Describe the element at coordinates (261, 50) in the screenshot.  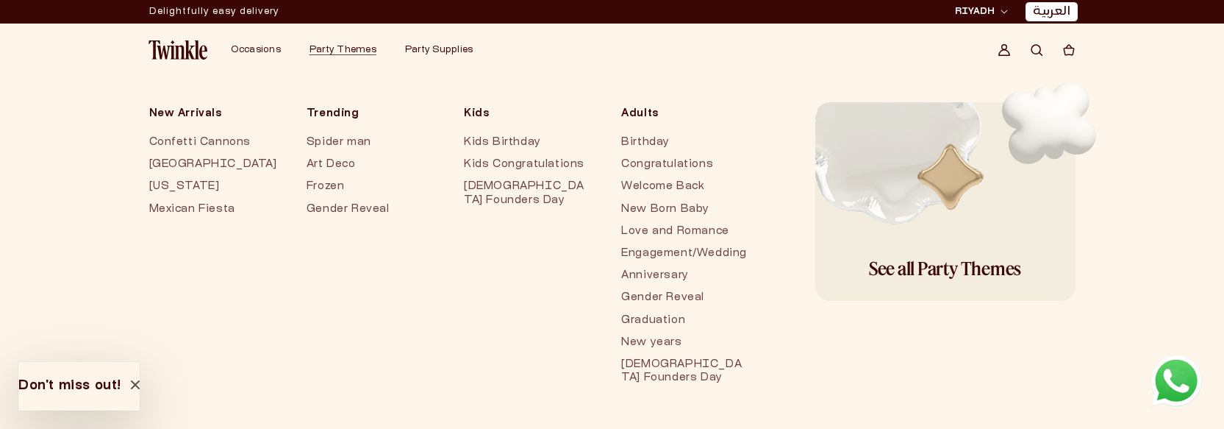
I see `summary: Occasions` at that location.